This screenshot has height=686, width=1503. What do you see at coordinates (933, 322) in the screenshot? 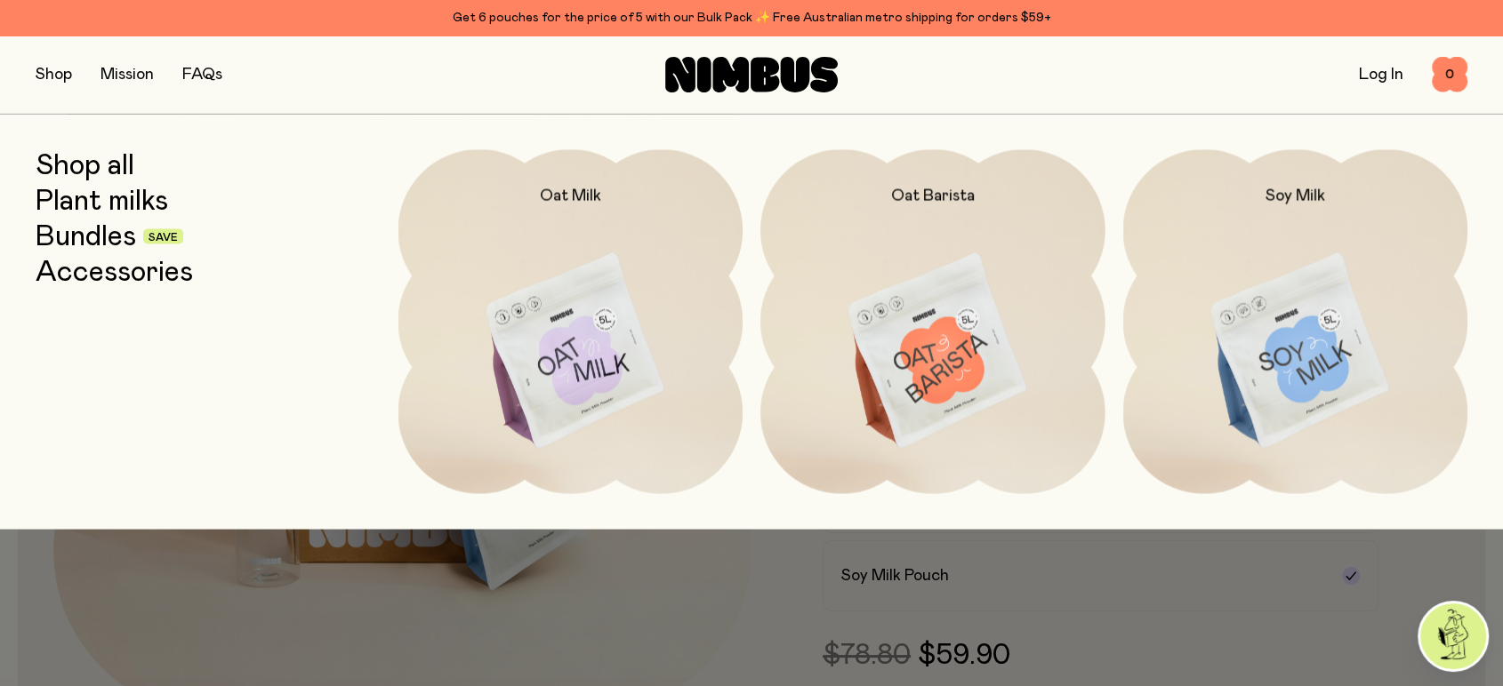
I see `a: Oat Barista` at bounding box center [933, 322].